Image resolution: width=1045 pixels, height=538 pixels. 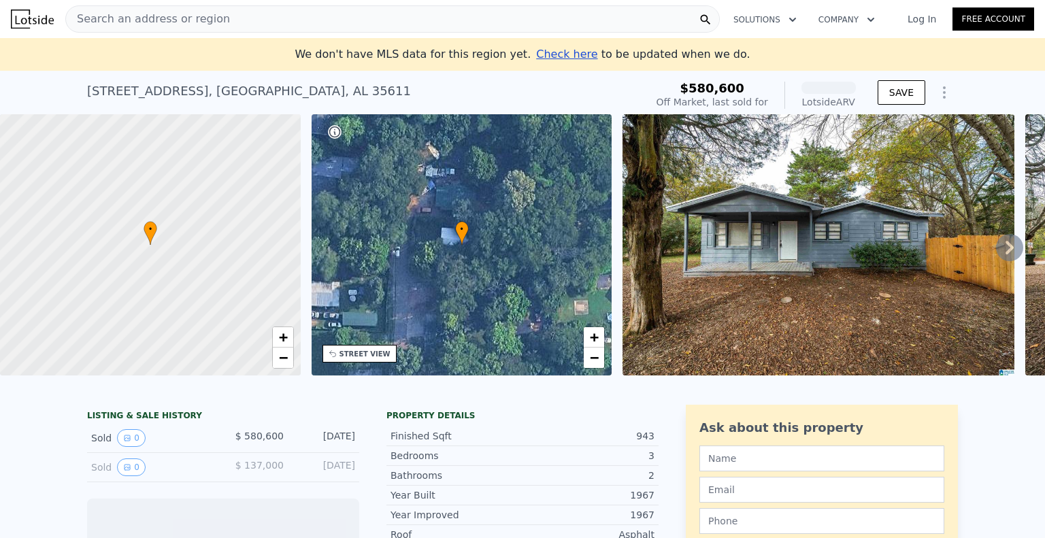 What do you see at coordinates (822, 428) in the screenshot?
I see `div: Ask about this property` at bounding box center [822, 428].